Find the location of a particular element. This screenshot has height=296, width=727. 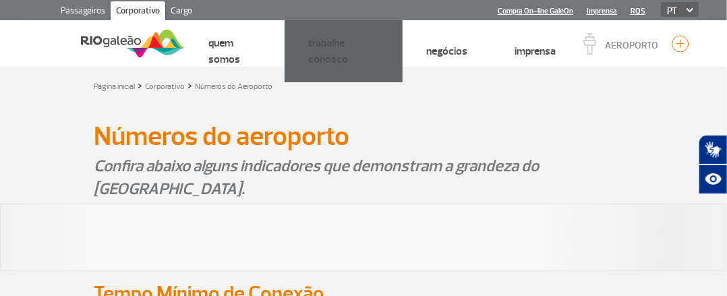

a: Página inicial is located at coordinates (114, 86).